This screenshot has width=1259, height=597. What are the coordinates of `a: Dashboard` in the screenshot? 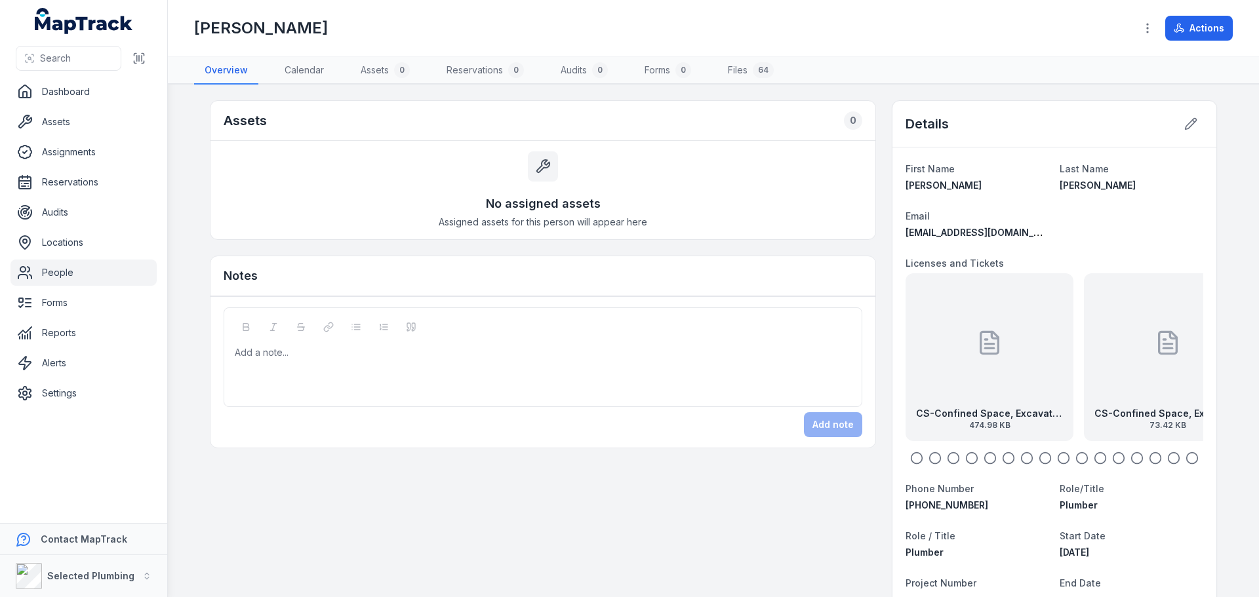 It's located at (83, 92).